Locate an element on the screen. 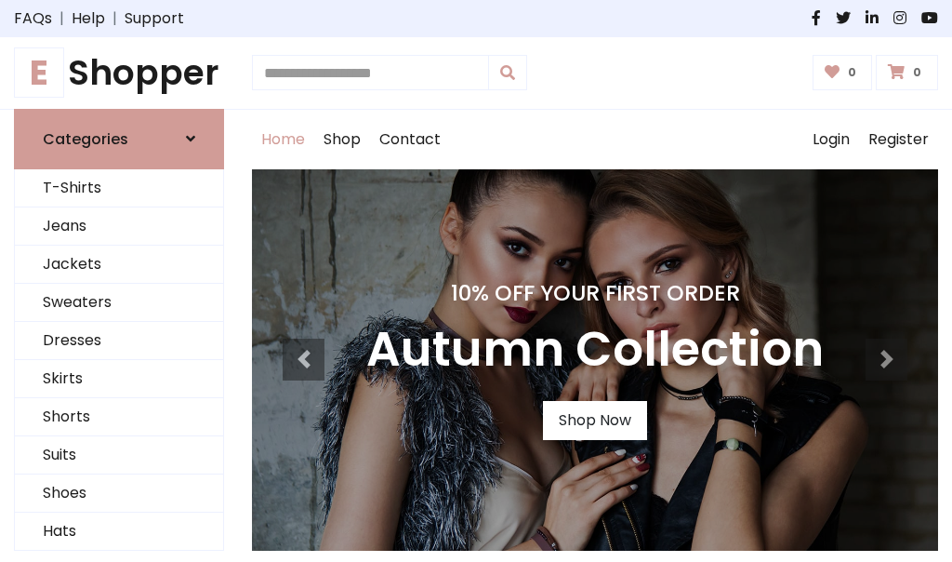 This screenshot has width=952, height=562. a: Shorts is located at coordinates (119, 417).